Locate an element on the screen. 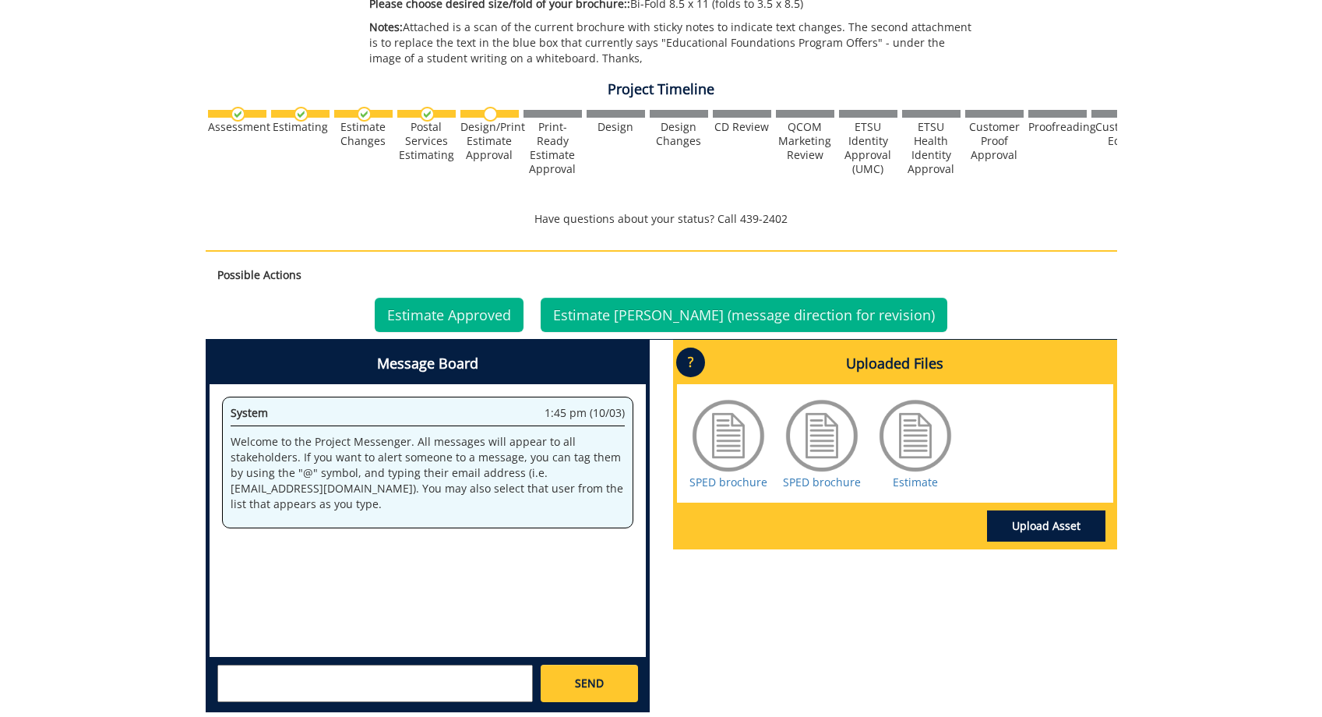  span: SEND is located at coordinates (589, 683).